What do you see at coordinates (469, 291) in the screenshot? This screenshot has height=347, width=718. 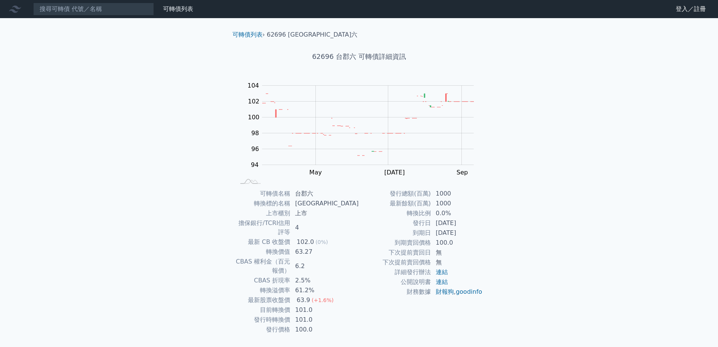 I see `a: goodinfo` at bounding box center [469, 291].